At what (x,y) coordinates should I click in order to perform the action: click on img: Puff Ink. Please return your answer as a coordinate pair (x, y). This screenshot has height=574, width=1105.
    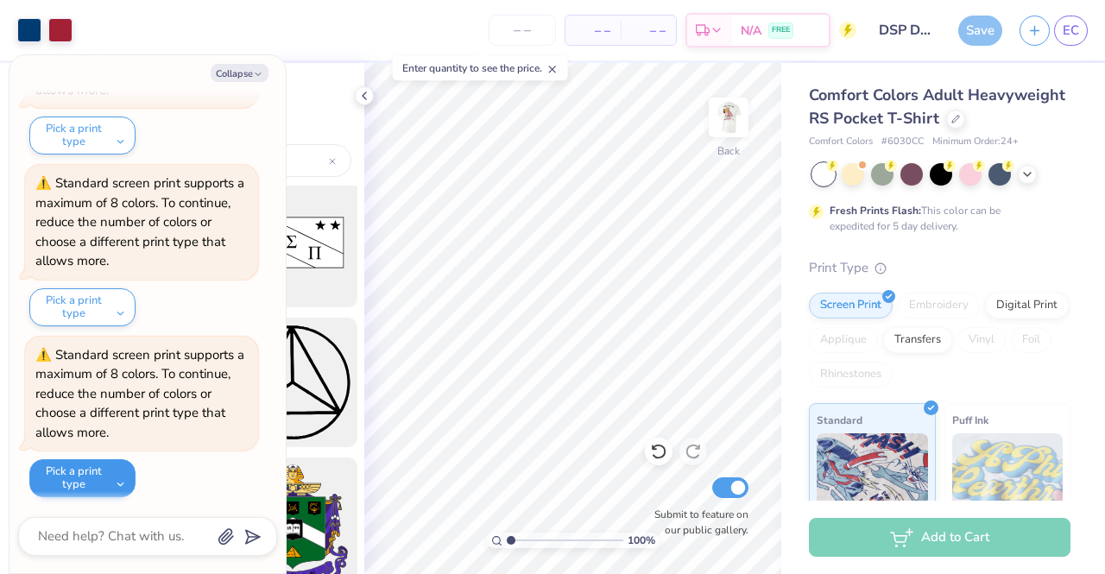
    Looking at the image, I should click on (1007, 476).